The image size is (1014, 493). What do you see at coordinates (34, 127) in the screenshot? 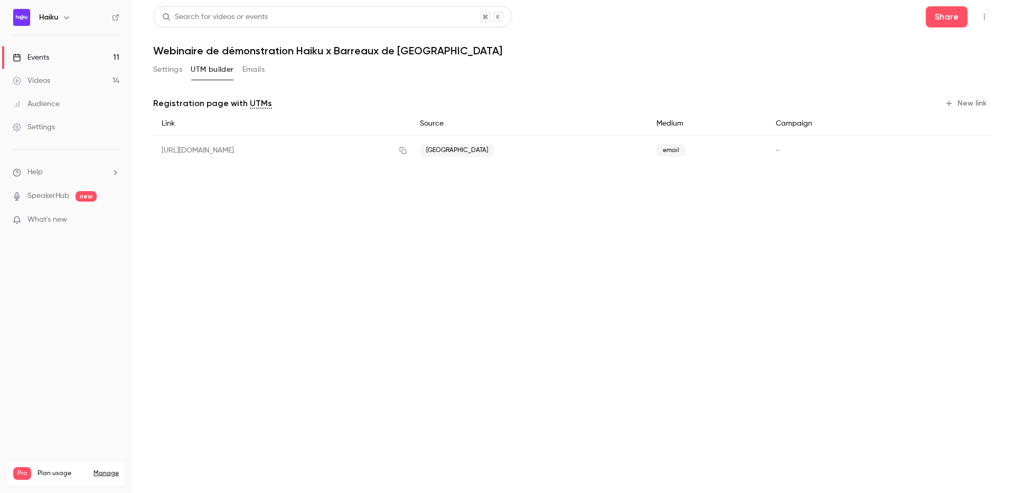
I see `div: Settings` at bounding box center [34, 127].